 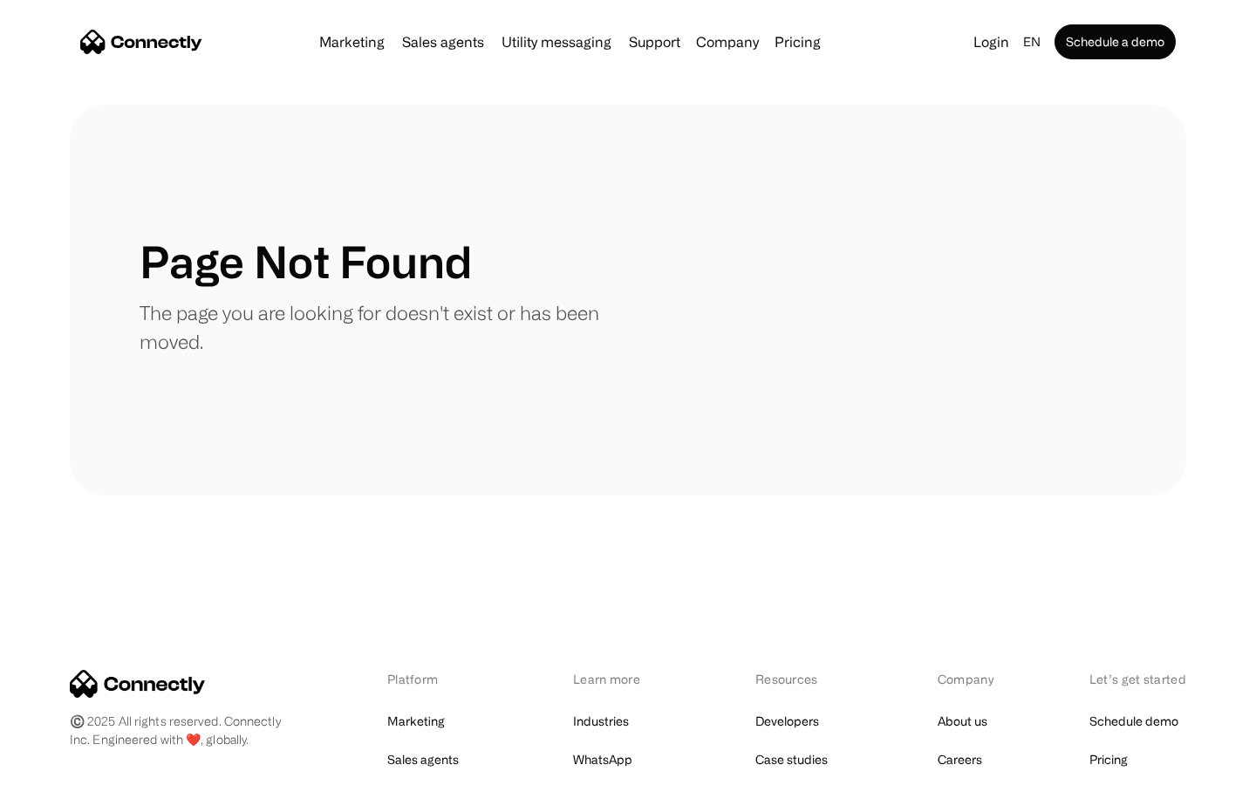 I want to click on div: Resources, so click(x=801, y=679).